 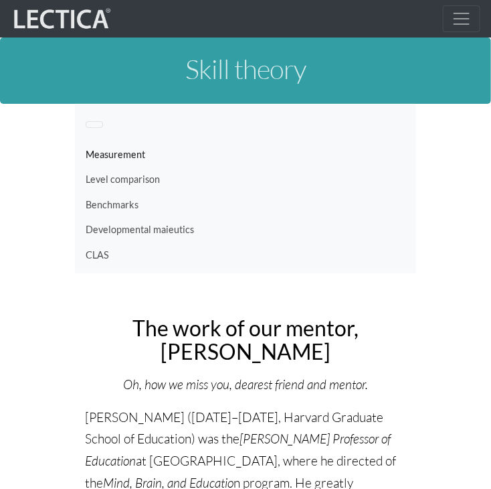 What do you see at coordinates (246, 179) in the screenshot?
I see `a: Level comparison` at bounding box center [246, 179].